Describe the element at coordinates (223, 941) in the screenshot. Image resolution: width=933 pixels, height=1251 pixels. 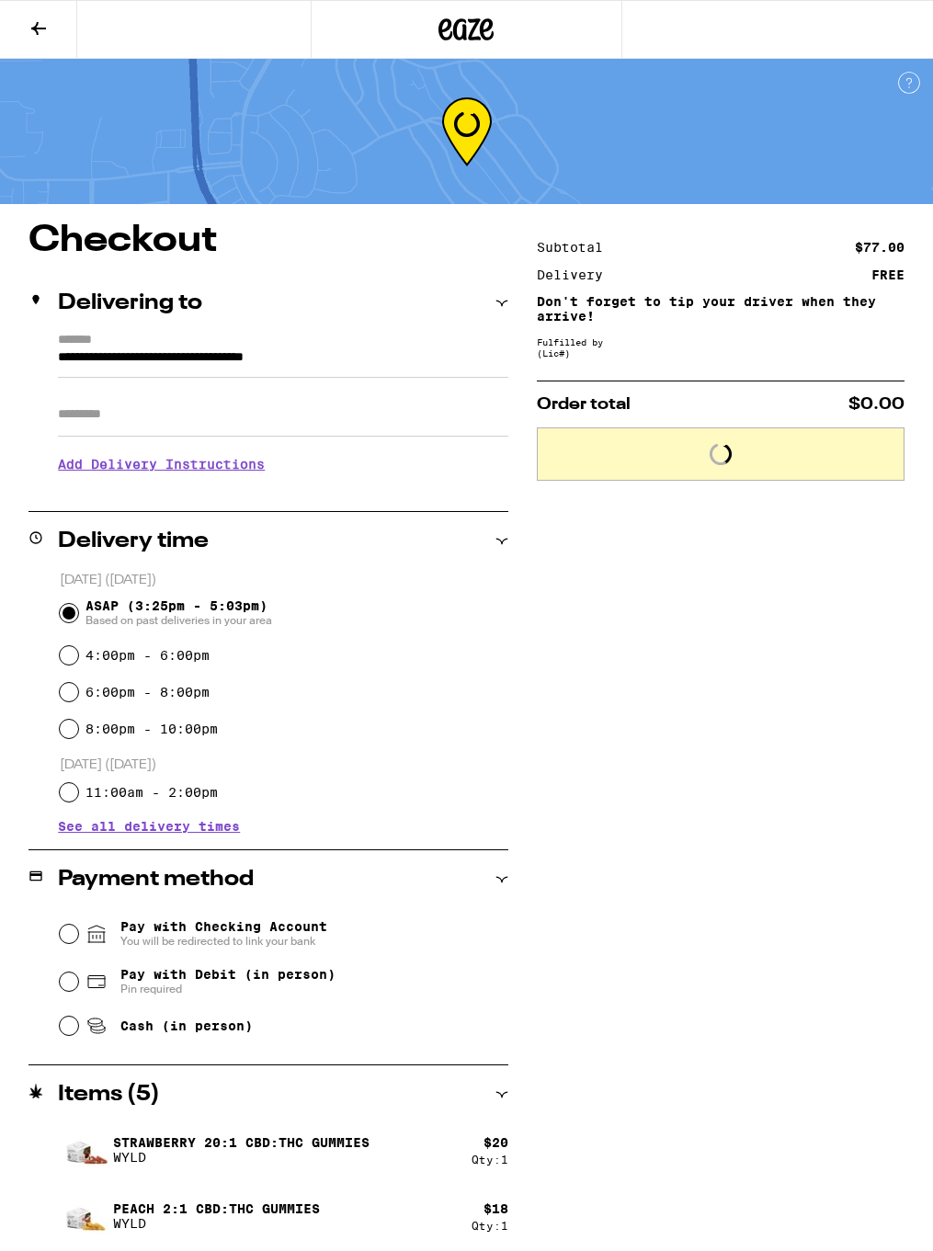
I see `span: You will be redirected to link your bank` at that location.